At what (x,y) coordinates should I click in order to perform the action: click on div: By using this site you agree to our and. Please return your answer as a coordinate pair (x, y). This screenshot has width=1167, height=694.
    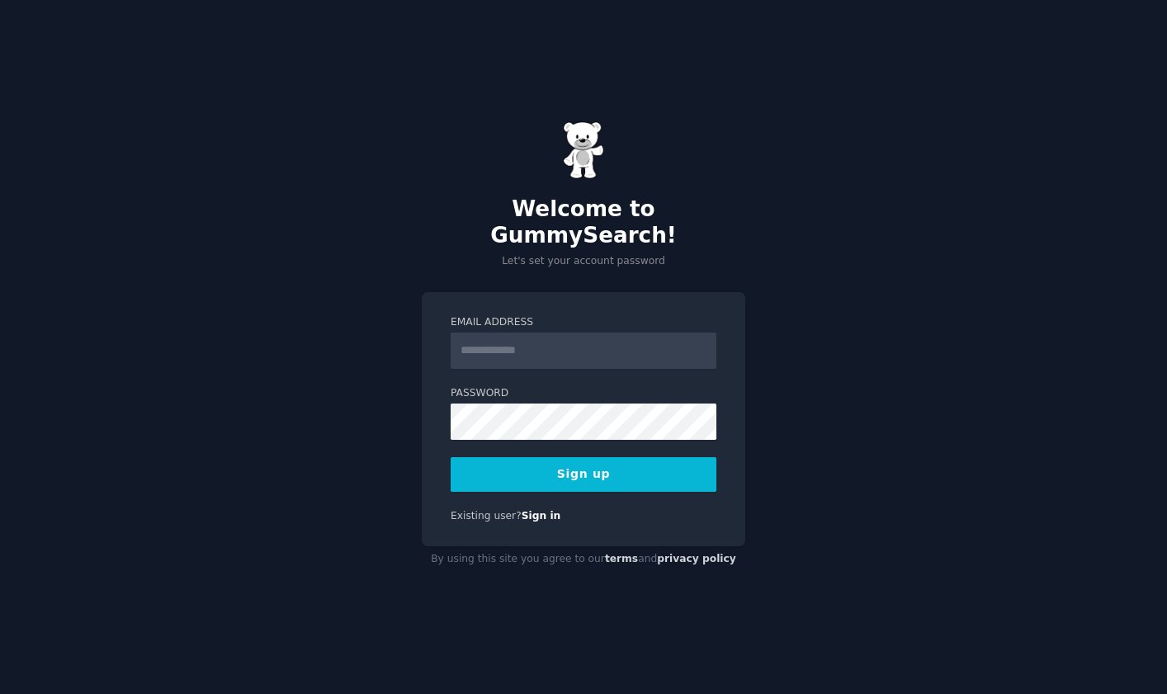
    Looking at the image, I should click on (583, 559).